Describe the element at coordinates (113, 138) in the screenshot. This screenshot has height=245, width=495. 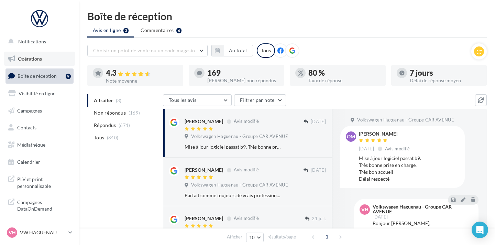
I see `span: (840)` at that location.